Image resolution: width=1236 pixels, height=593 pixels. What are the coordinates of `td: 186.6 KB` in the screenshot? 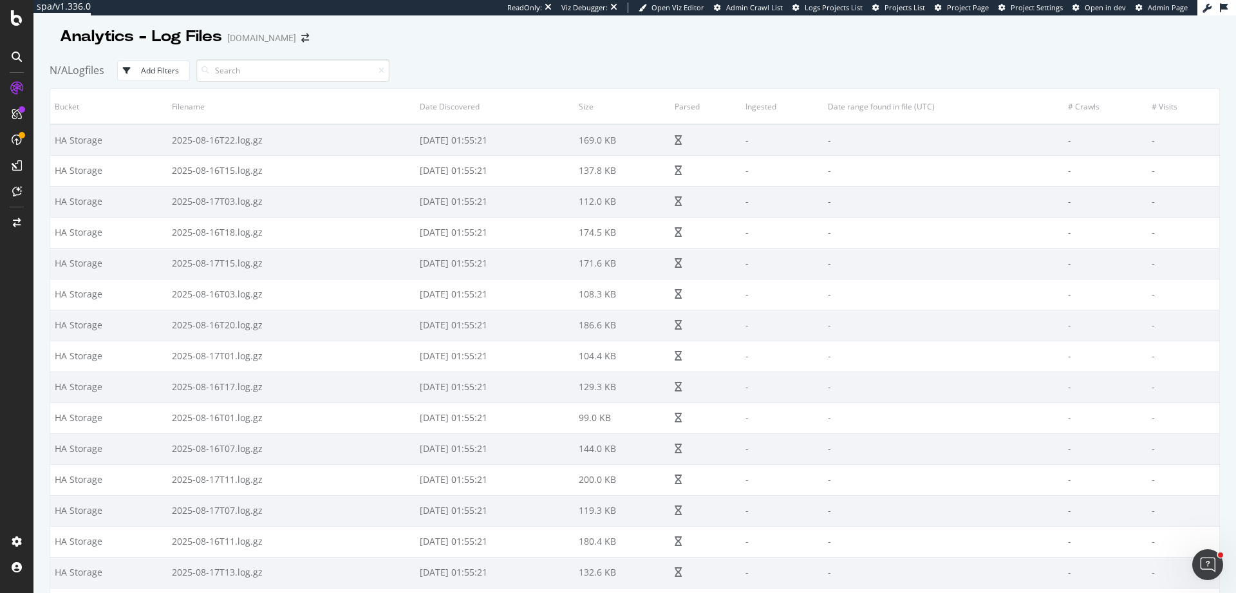 It's located at (622, 325).